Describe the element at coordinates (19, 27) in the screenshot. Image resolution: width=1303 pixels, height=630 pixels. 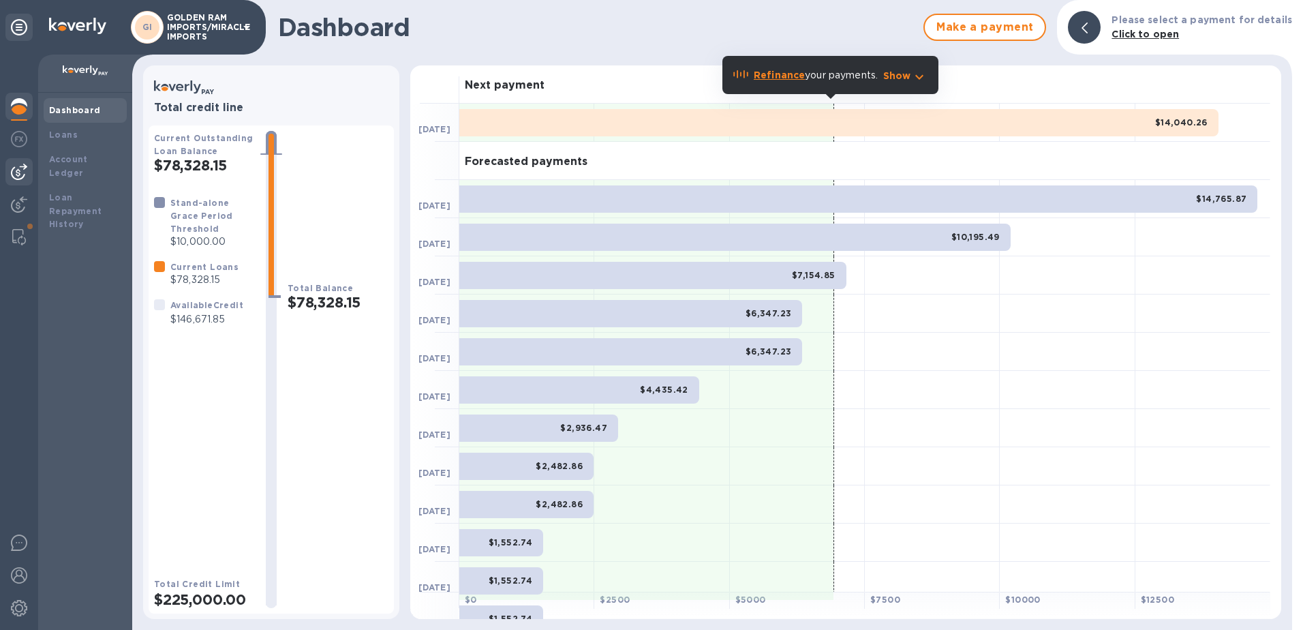
I see `div: Unpin categories` at that location.